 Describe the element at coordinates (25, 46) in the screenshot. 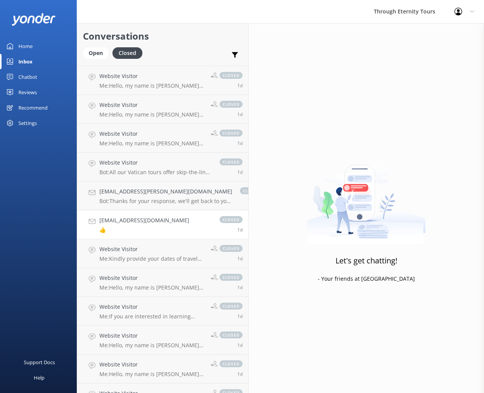

I see `div: Home` at that location.